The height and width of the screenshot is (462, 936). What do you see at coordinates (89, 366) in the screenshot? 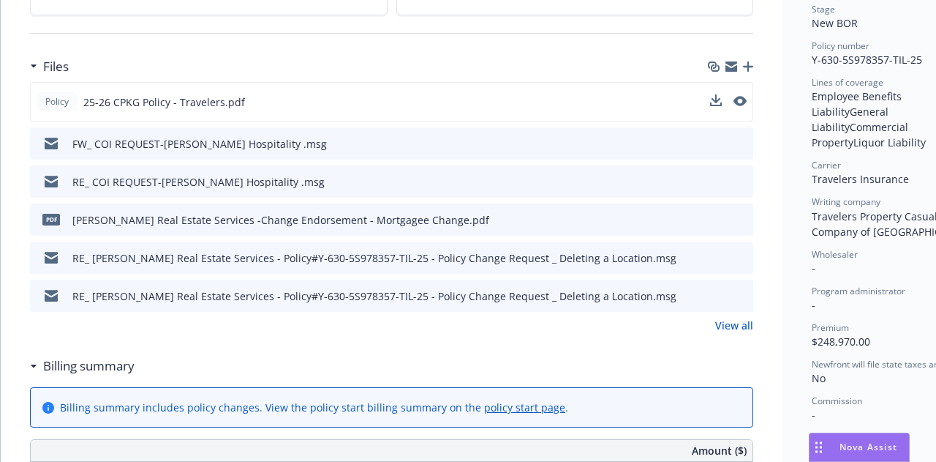
I see `h3: Billing summary` at bounding box center [89, 366].